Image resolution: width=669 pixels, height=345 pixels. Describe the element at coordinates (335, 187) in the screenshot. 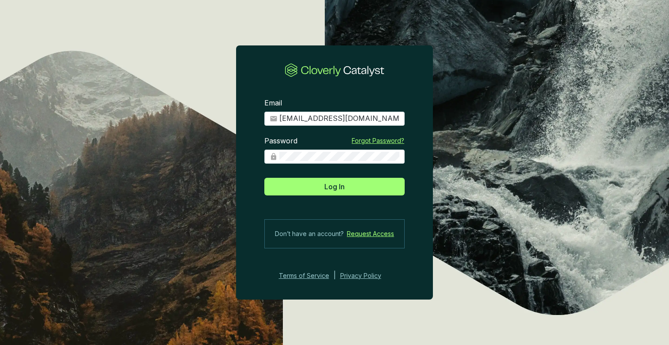

I see `span: Log In` at that location.